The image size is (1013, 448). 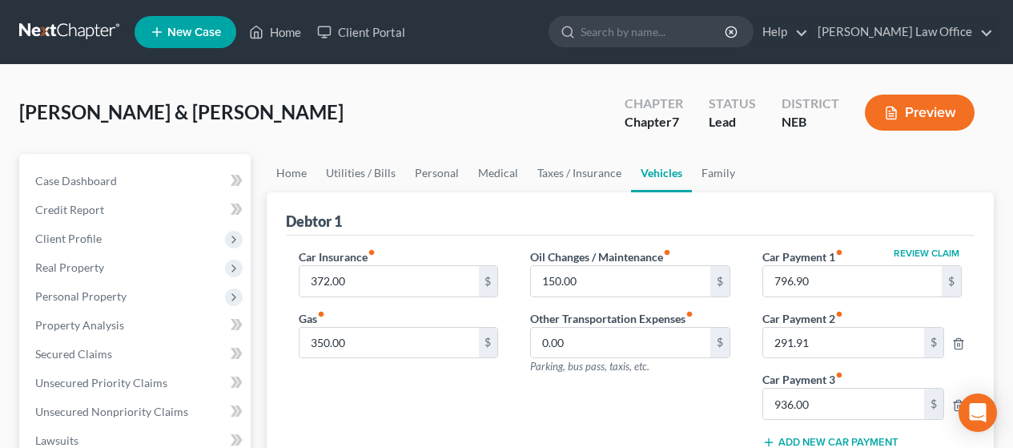 What do you see at coordinates (579, 173) in the screenshot?
I see `a: Taxes / Insurance` at bounding box center [579, 173].